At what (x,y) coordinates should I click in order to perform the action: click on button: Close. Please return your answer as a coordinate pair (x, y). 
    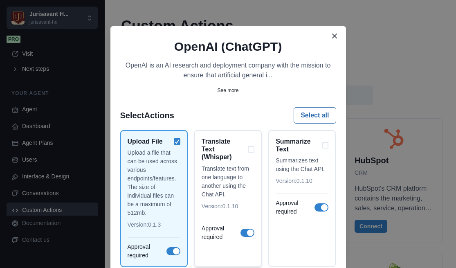
    Looking at the image, I should click on (334, 36).